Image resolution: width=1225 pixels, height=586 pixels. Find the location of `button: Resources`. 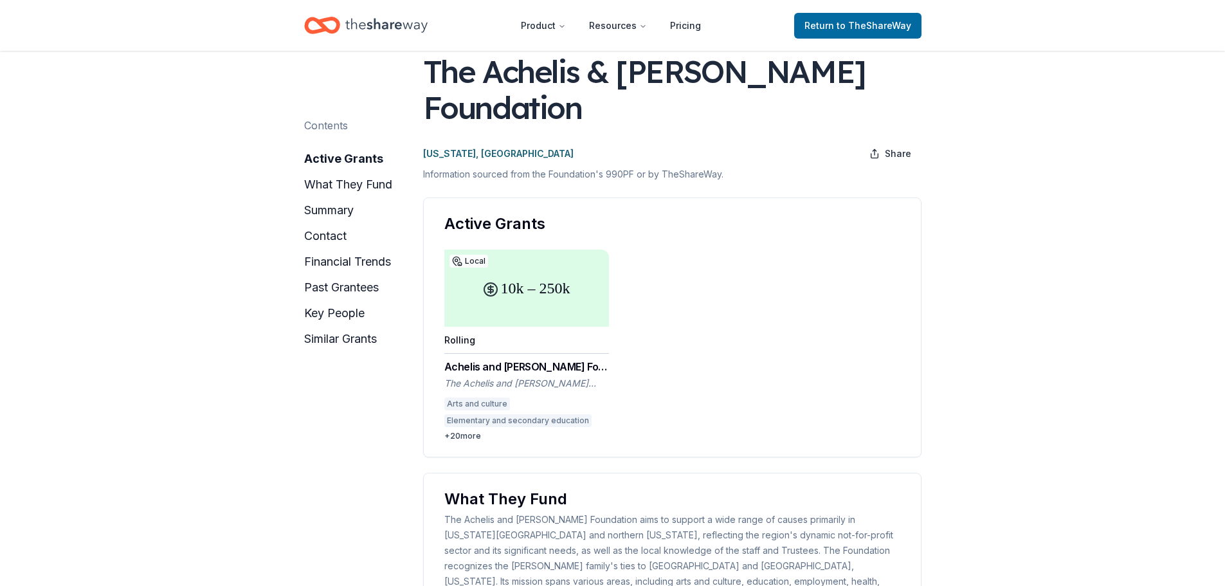

button: Resources is located at coordinates (618, 26).